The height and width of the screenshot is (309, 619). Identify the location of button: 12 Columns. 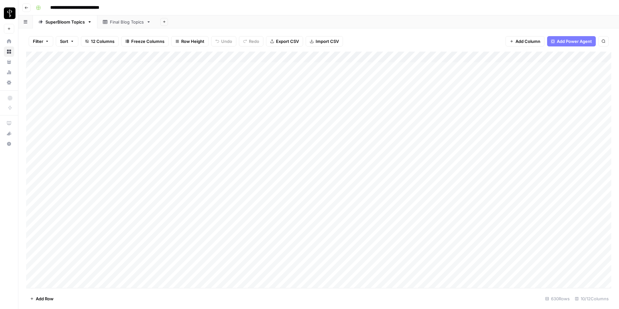
(100, 41).